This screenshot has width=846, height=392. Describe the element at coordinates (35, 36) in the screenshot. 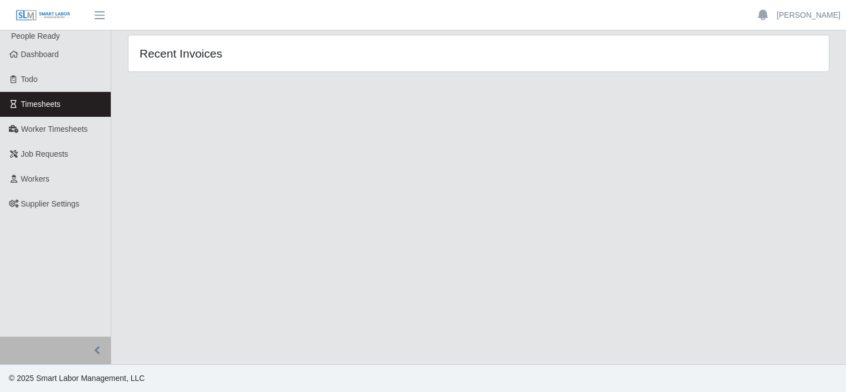

I see `span: People Ready` at that location.